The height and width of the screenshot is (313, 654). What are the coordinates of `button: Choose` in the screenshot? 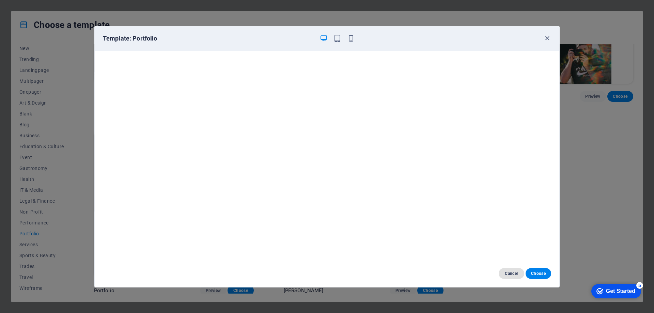 It's located at (538, 273).